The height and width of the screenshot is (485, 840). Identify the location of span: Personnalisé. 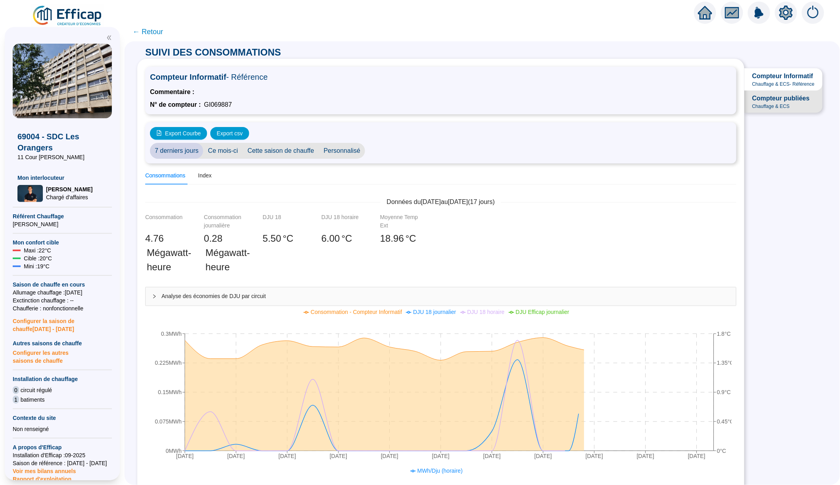
(342, 151).